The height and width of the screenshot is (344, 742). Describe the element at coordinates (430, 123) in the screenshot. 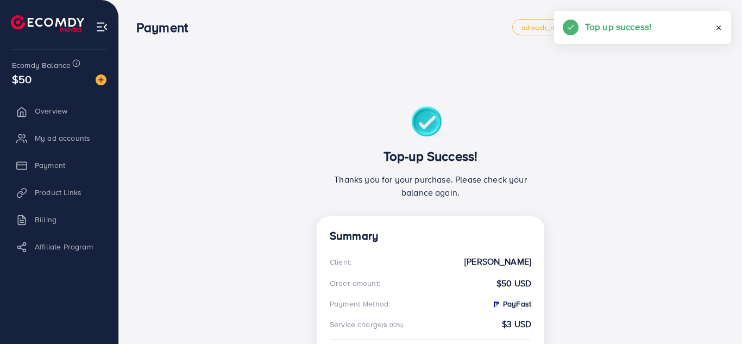

I see `img: success` at that location.